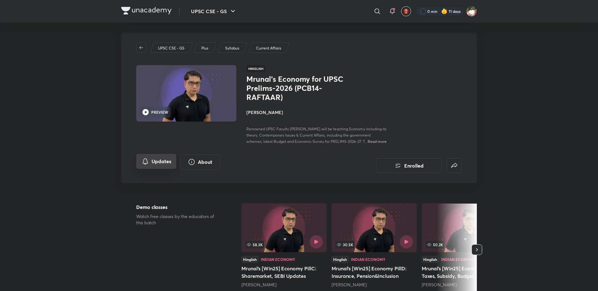  Describe the element at coordinates (171, 48) in the screenshot. I see `p: UPSC CSE - GS` at that location.